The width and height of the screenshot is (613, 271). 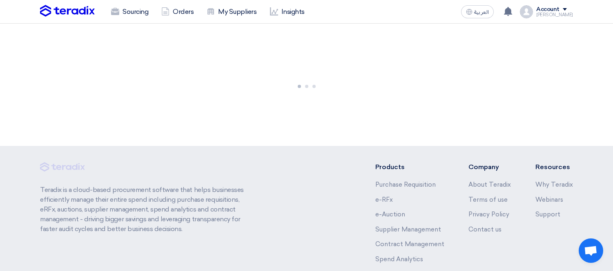 I want to click on a: Insights, so click(x=287, y=12).